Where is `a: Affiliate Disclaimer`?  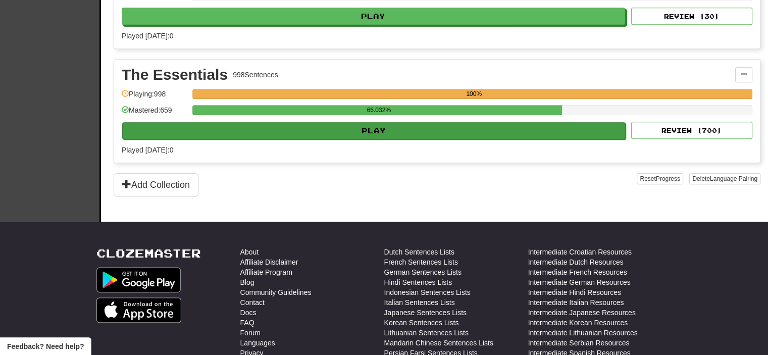
a: Affiliate Disclaimer is located at coordinates (269, 262).